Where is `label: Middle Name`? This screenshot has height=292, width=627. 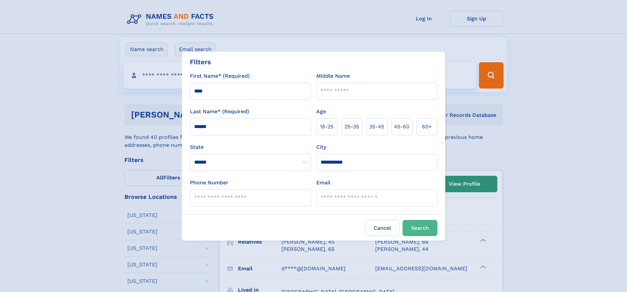
label: Middle Name is located at coordinates (333, 76).